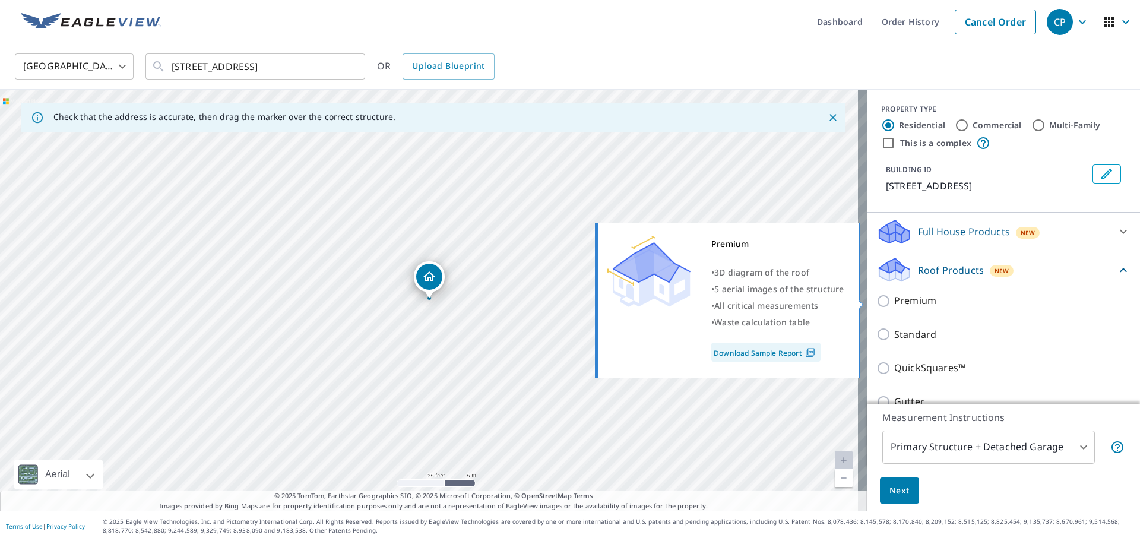 Image resolution: width=1140 pixels, height=541 pixels. Describe the element at coordinates (766, 352) in the screenshot. I see `a: Download Sample Report` at that location.